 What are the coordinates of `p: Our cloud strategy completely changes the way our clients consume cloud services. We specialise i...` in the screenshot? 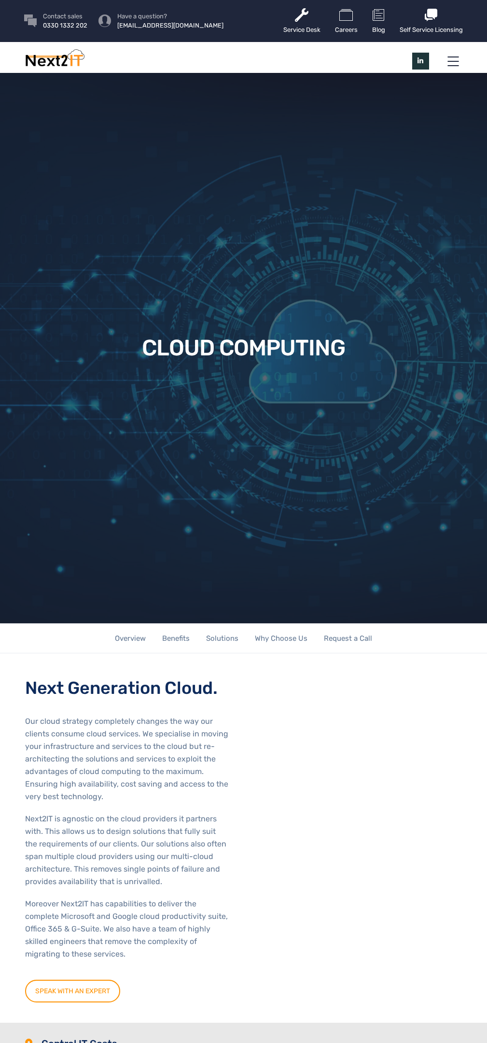 It's located at (127, 759).